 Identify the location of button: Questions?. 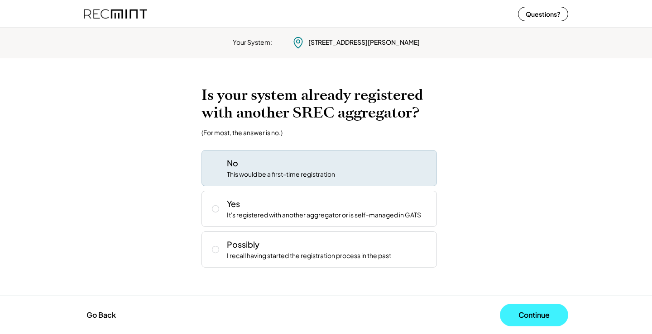
(543, 14).